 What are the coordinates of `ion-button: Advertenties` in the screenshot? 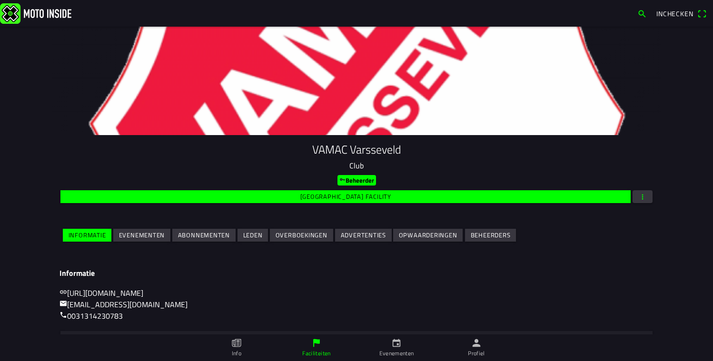 It's located at (363, 235).